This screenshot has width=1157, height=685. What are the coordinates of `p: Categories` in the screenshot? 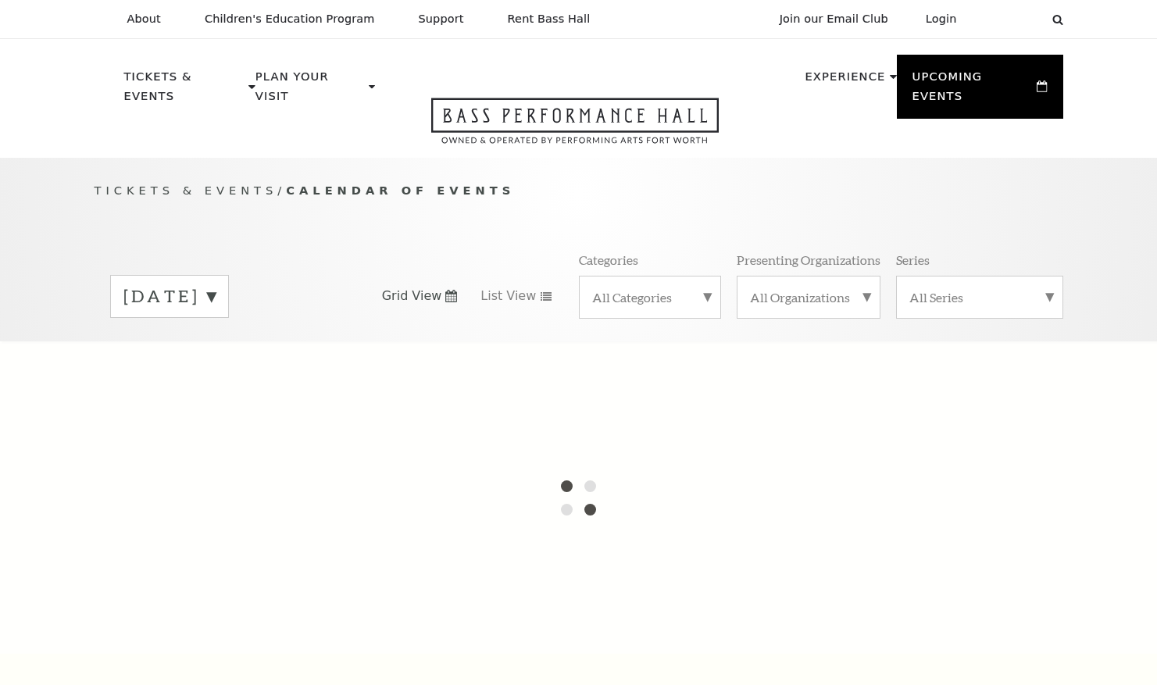 It's located at (609, 259).